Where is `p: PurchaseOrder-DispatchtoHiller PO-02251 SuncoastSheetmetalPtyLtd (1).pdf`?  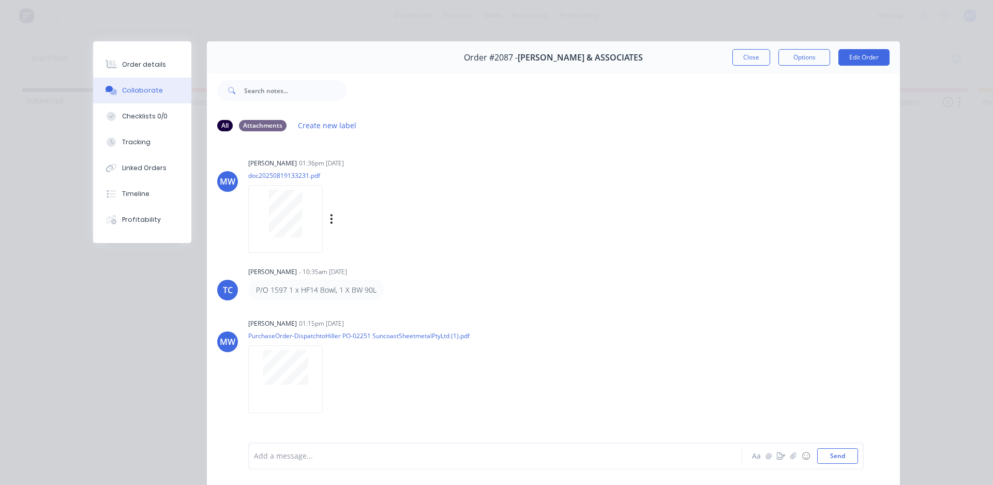
p: PurchaseOrder-DispatchtoHiller PO-02251 SuncoastSheetmetalPtyLtd (1).pdf is located at coordinates (359, 336).